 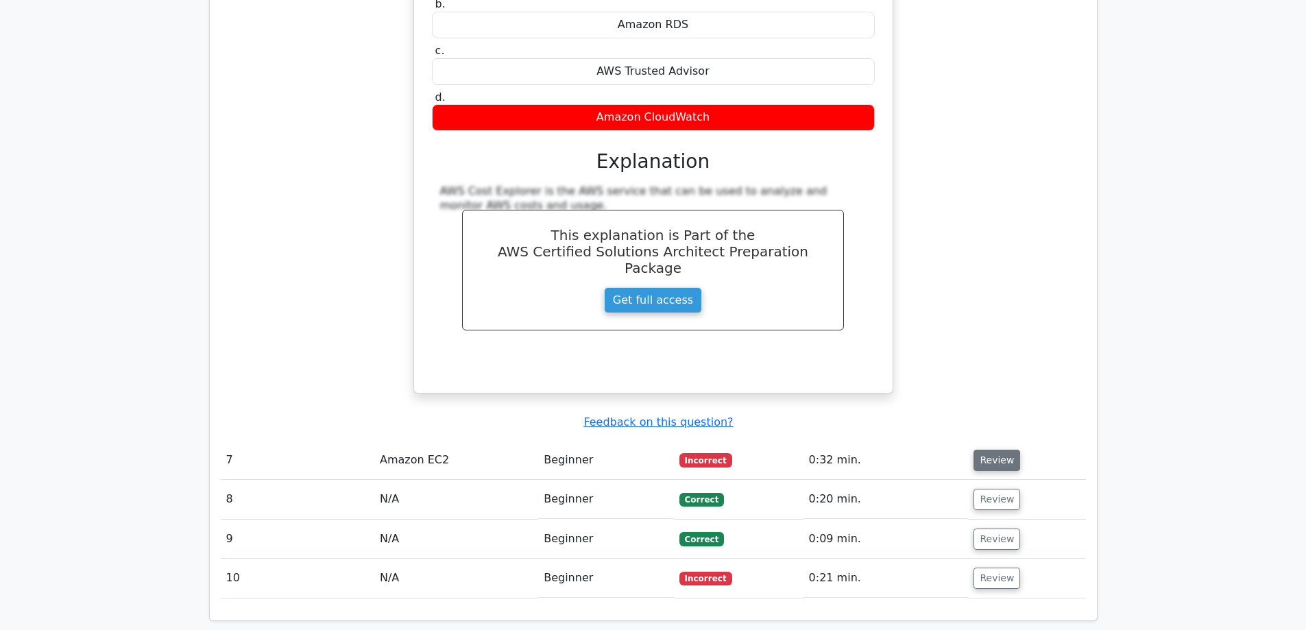 I want to click on span: d., so click(x=440, y=97).